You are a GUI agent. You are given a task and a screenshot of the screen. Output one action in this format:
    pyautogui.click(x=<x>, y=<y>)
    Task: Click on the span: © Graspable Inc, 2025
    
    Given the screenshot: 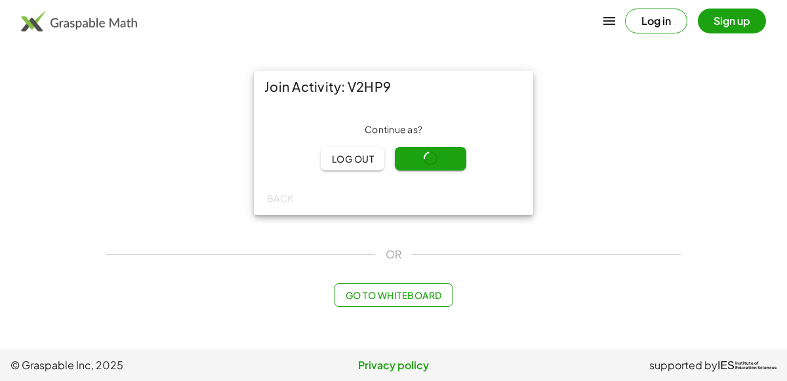 What is the action you would take?
    pyautogui.click(x=138, y=365)
    